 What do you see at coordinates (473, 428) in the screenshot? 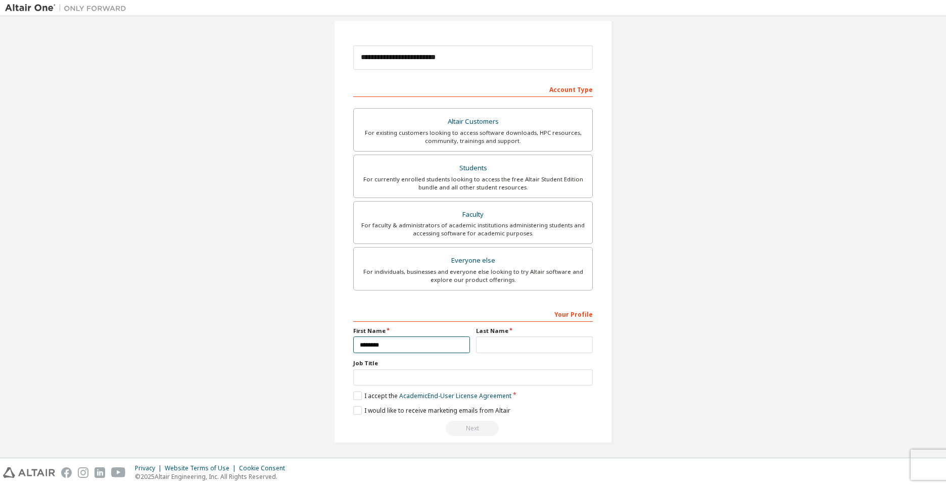
I see `div: Read and acccept EULA to continue` at bounding box center [473, 428].